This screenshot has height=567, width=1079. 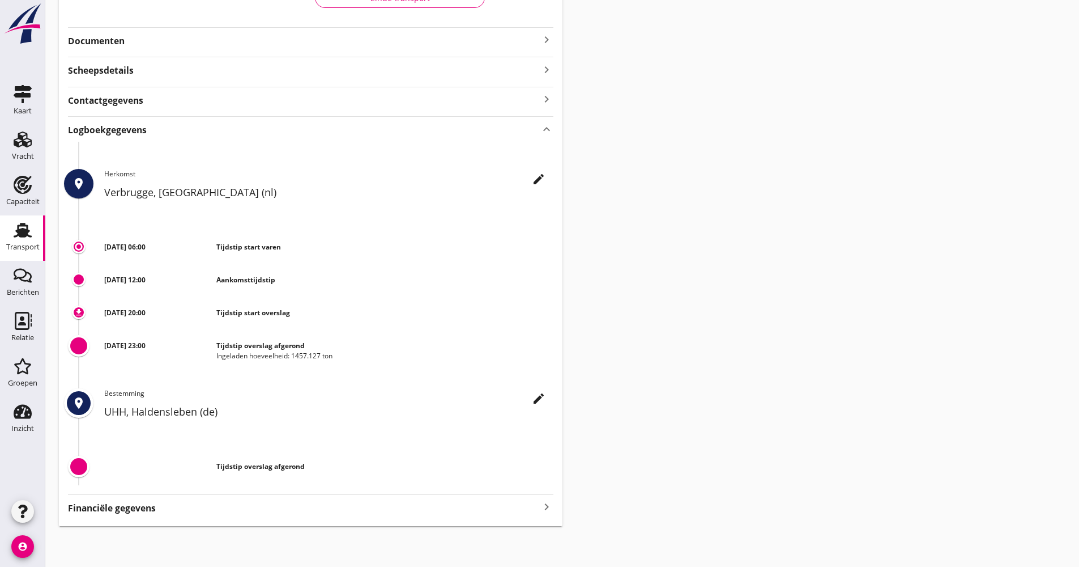 What do you see at coordinates (547, 129) in the screenshot?
I see `i: keyboard_arrow_up` at bounding box center [547, 129].